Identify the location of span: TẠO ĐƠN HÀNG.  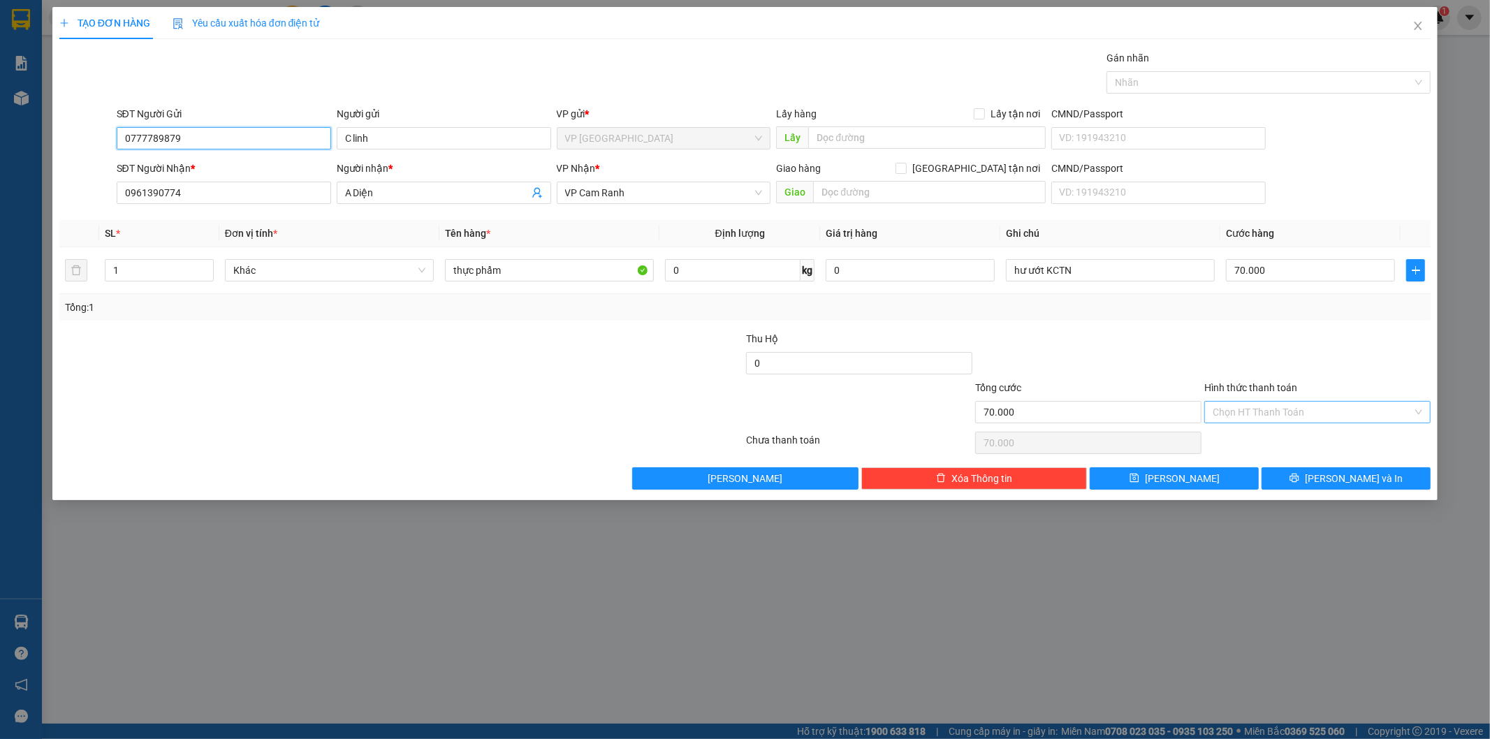
(105, 23).